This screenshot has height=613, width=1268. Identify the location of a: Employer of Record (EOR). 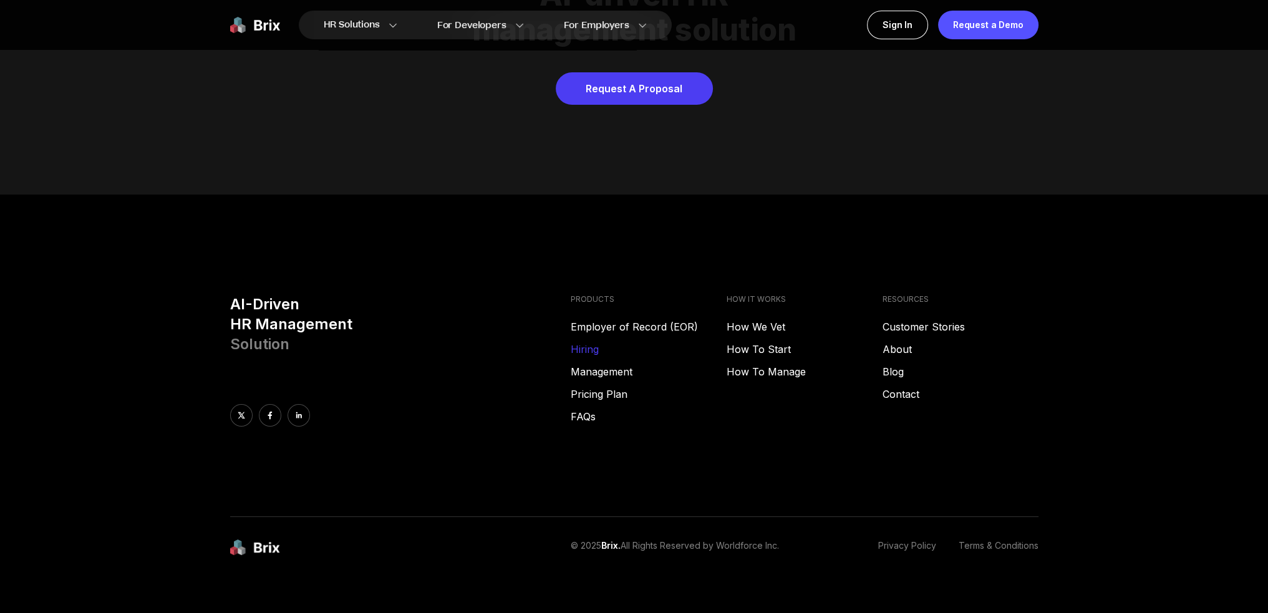
(649, 327).